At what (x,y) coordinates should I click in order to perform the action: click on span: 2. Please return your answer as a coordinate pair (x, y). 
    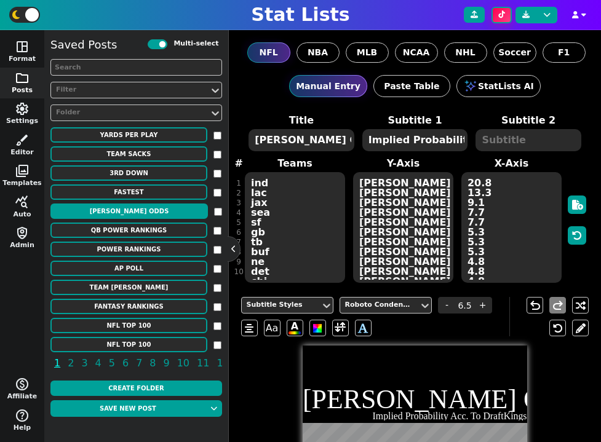
    Looking at the image, I should click on (71, 363).